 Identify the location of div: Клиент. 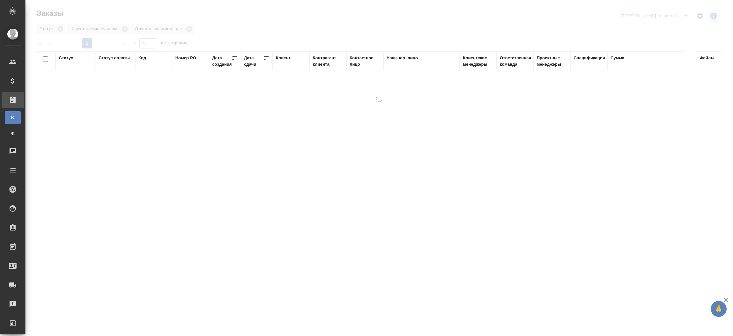
(283, 58).